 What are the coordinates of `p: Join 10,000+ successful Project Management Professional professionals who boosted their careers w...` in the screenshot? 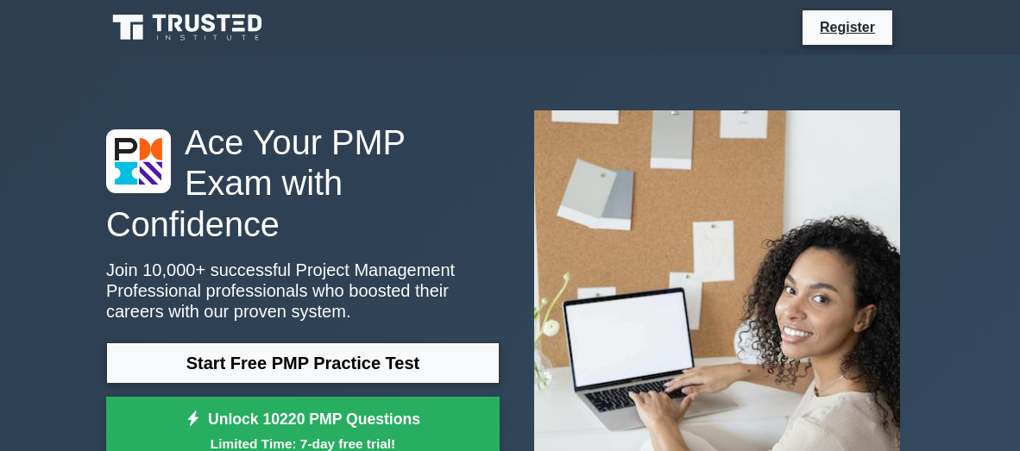 It's located at (303, 291).